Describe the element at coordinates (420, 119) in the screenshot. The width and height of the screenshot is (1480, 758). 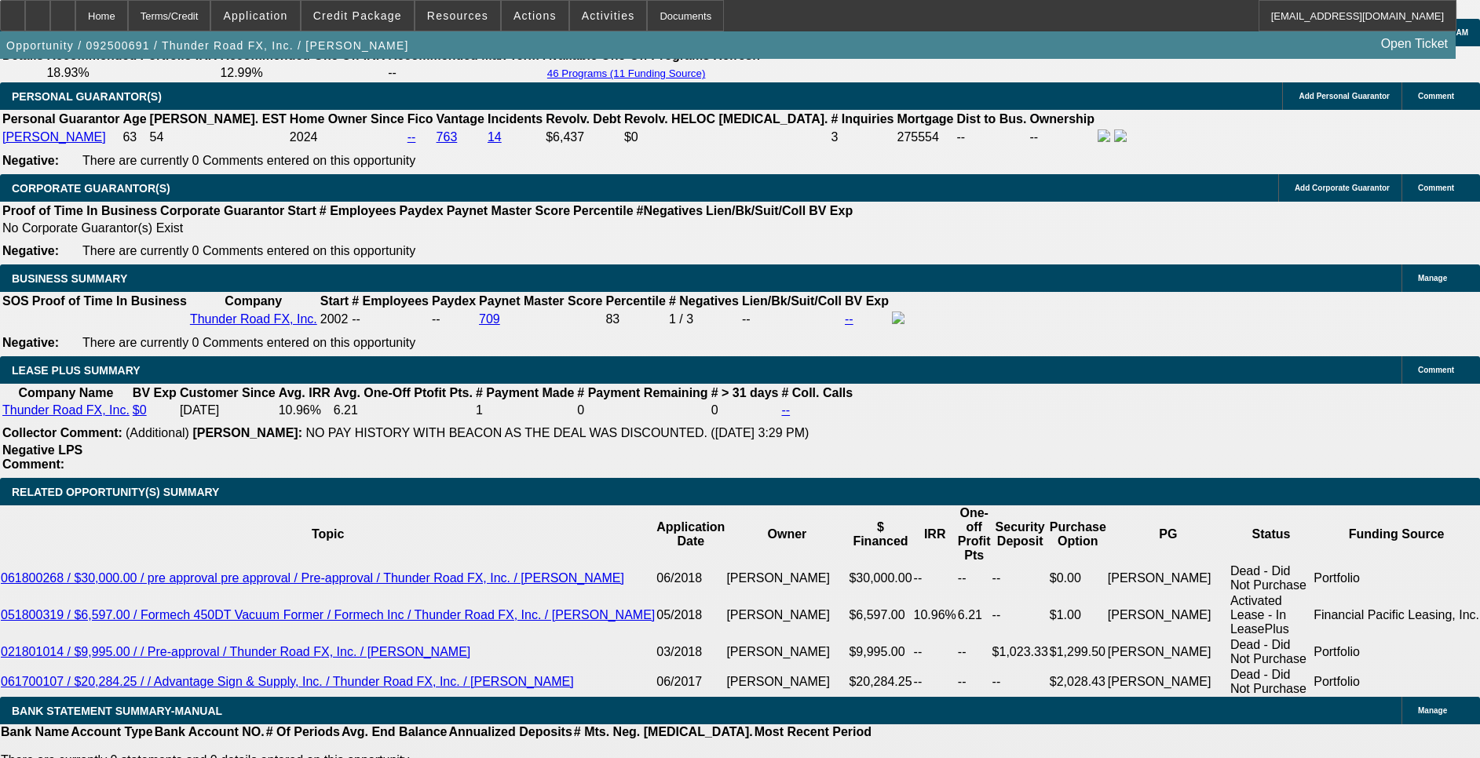
I see `b: Fico` at that location.